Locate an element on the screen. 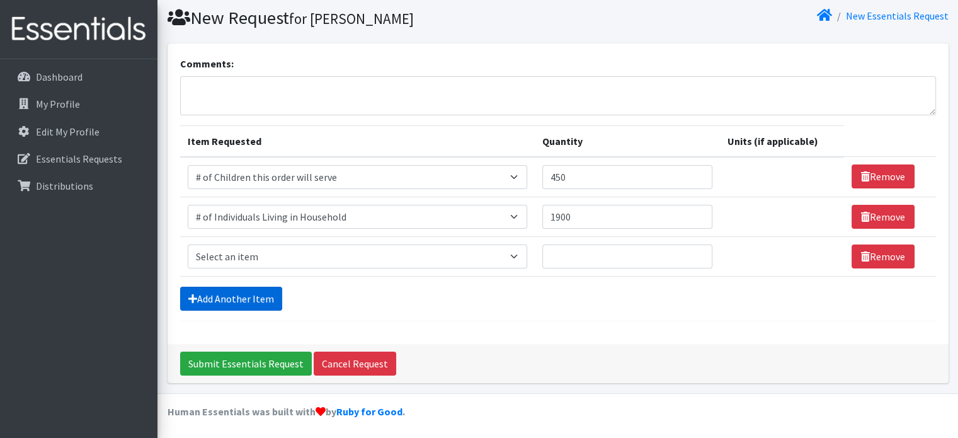 The image size is (958, 438). th: Units (if applicable) is located at coordinates (782, 141).